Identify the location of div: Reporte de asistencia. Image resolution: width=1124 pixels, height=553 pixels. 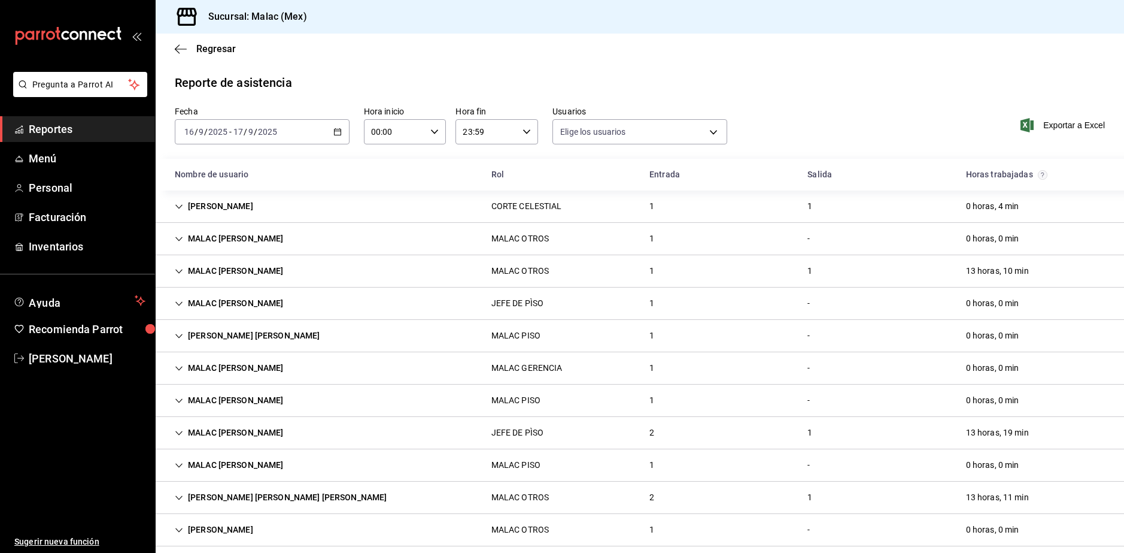
(234, 83).